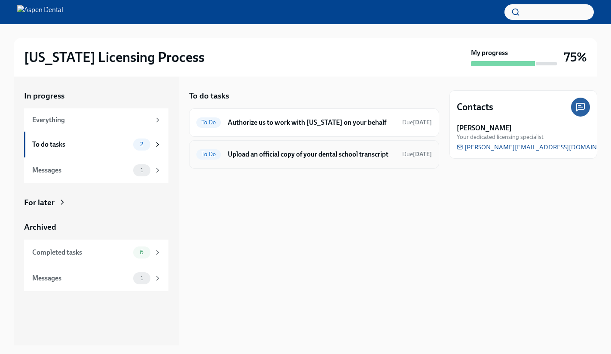 Image resolution: width=611 pixels, height=354 pixels. What do you see at coordinates (96, 96) in the screenshot?
I see `a: In progress` at bounding box center [96, 96].